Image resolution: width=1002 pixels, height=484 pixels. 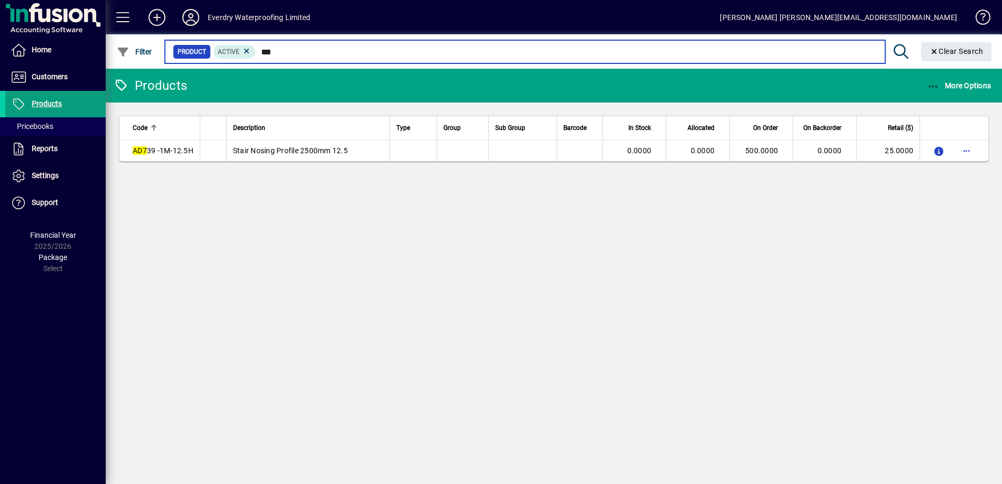 What do you see at coordinates (956, 51) in the screenshot?
I see `span: Clear Search` at bounding box center [956, 51].